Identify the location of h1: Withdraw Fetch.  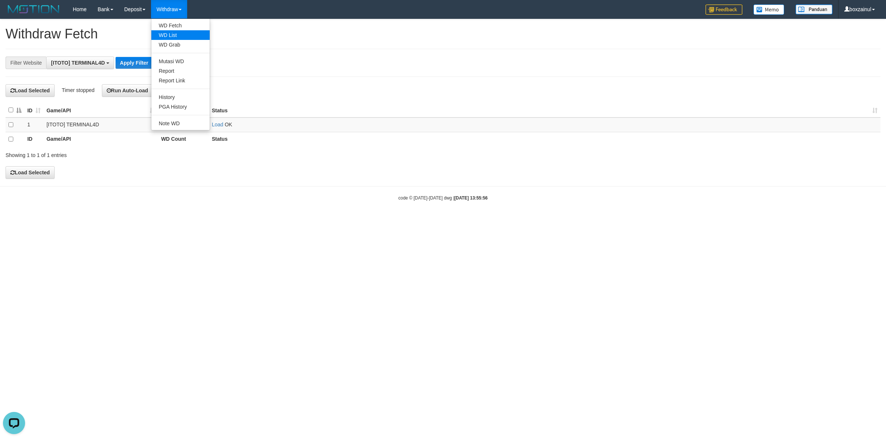
(443, 34).